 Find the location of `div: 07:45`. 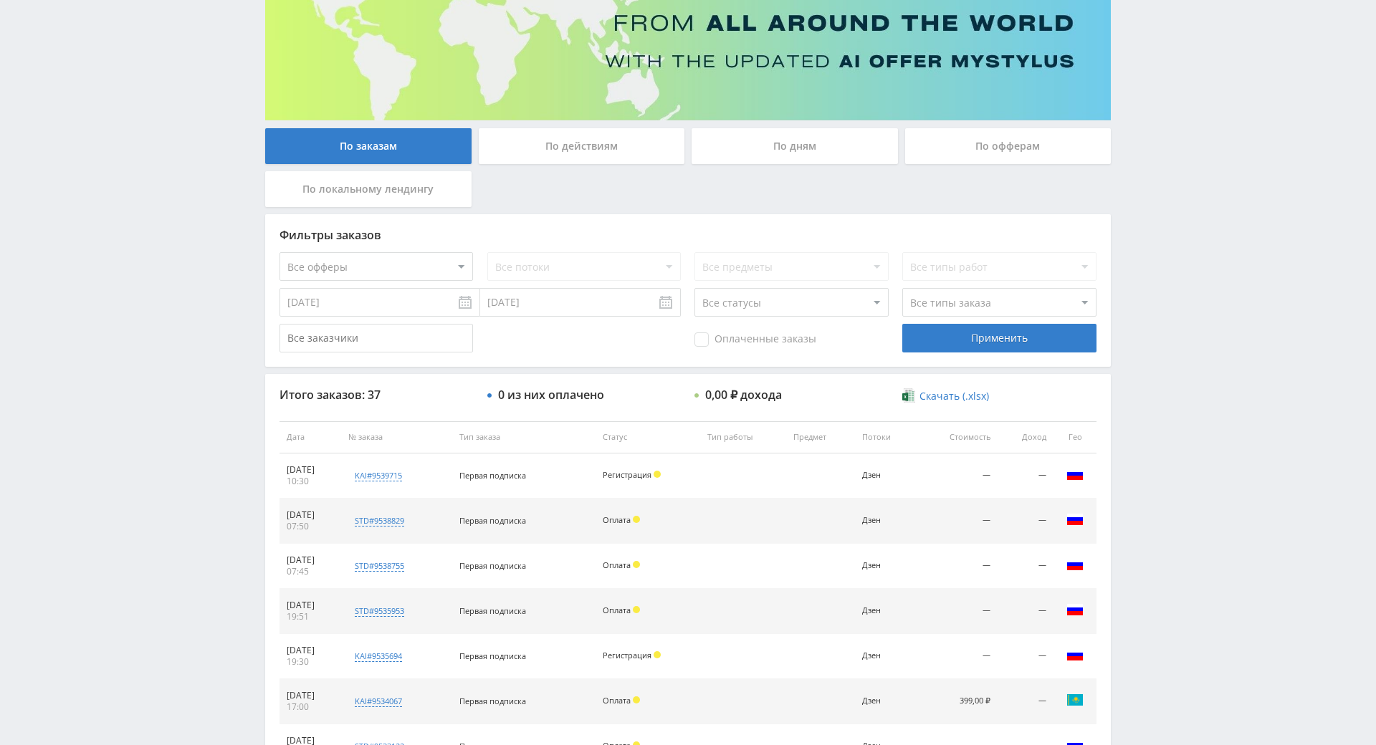

div: 07:45 is located at coordinates (310, 572).